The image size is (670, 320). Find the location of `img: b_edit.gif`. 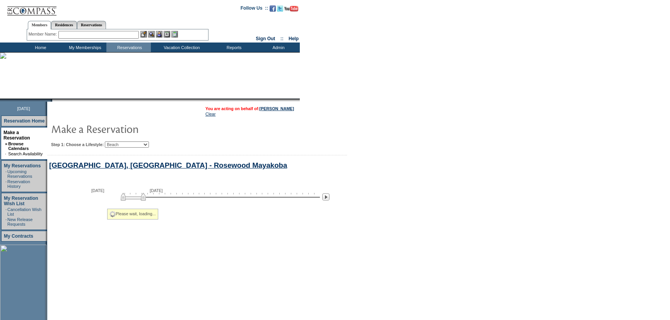

img: b_edit.gif is located at coordinates (144, 34).